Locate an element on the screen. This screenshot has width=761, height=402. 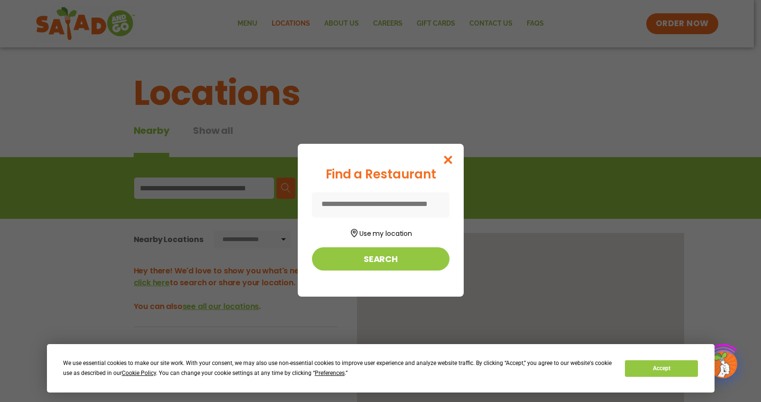
button: Accept is located at coordinates (662, 368).